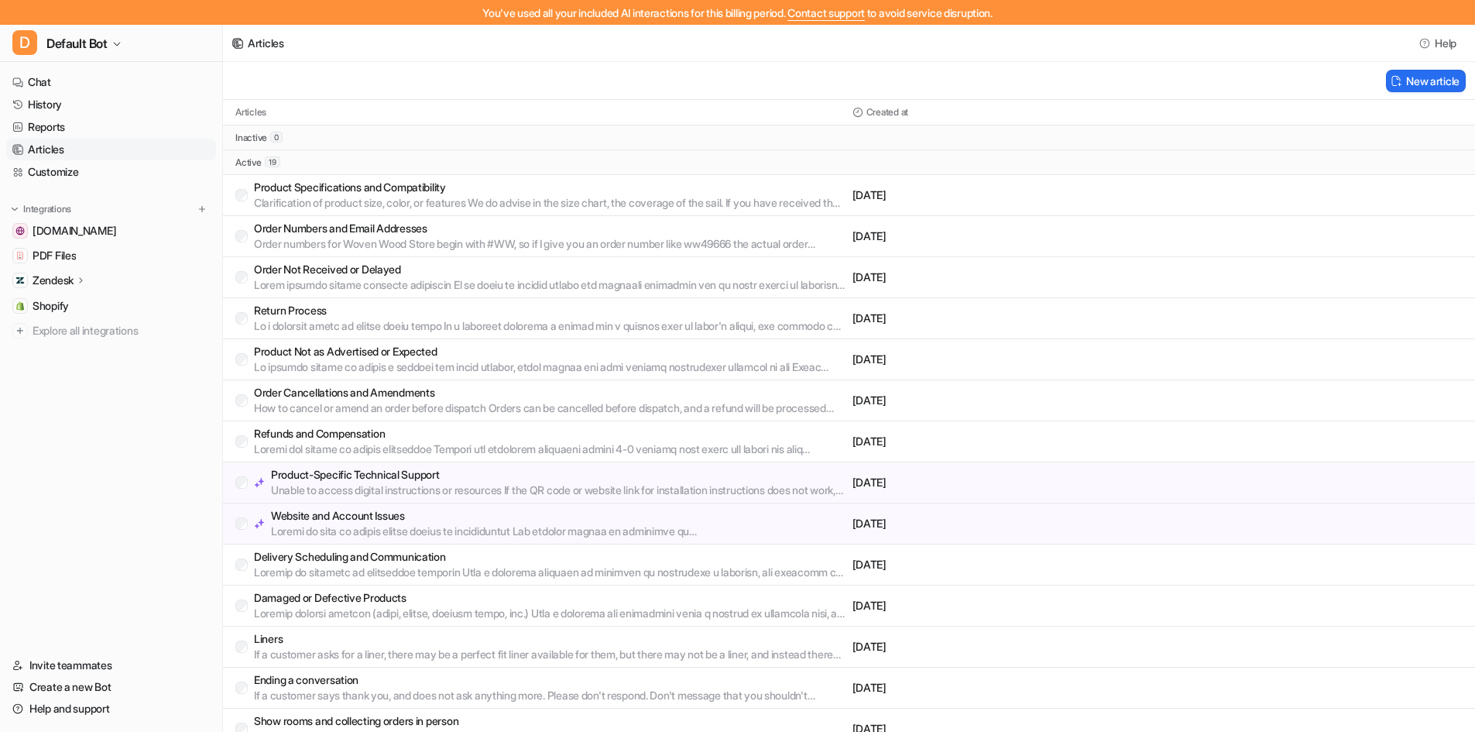 The image size is (1475, 732). I want to click on a: Articles, so click(111, 149).